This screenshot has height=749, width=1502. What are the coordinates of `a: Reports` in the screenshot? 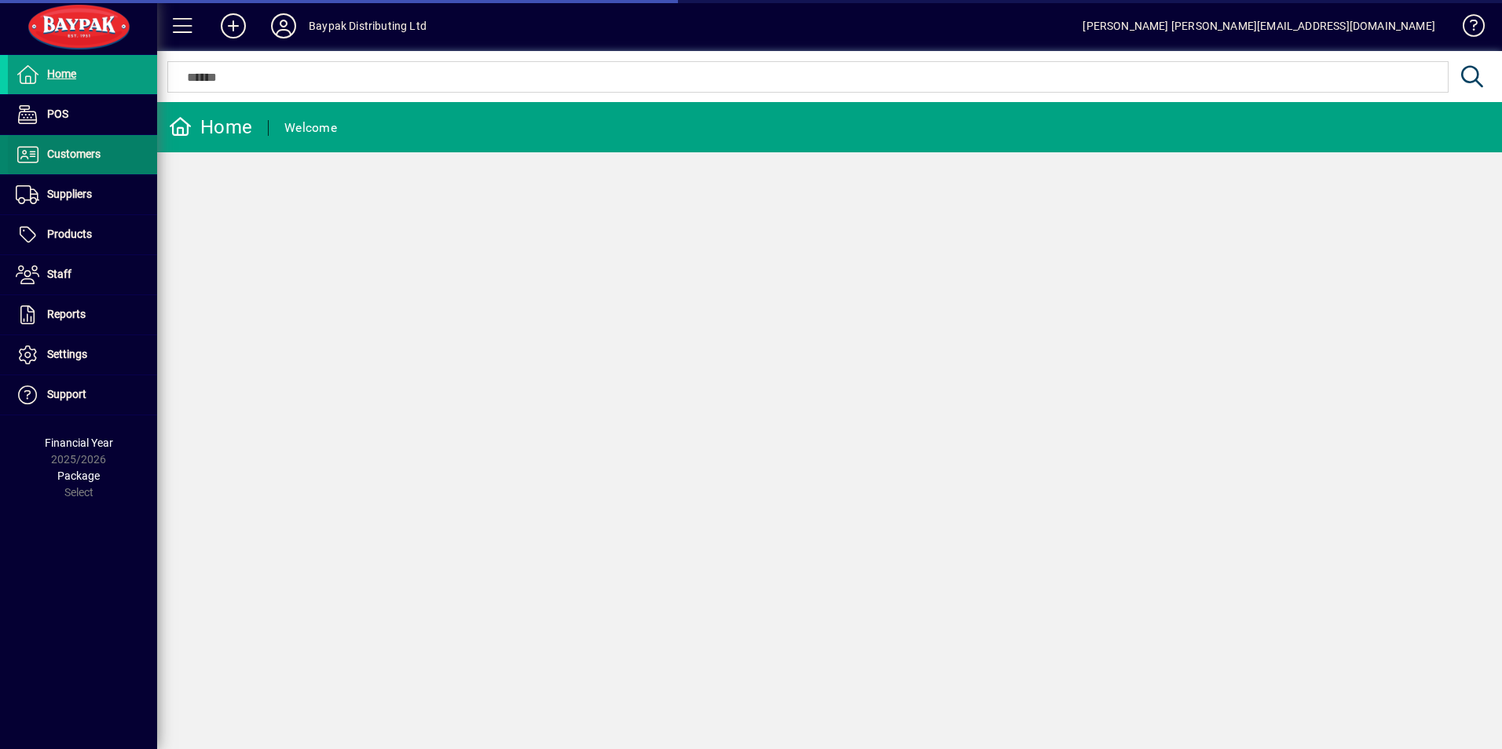 It's located at (82, 315).